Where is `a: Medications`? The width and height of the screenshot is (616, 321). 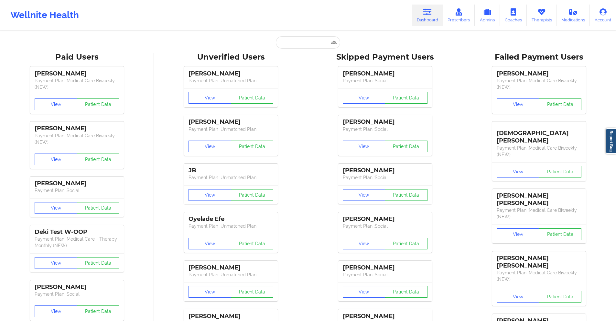
a: Medications is located at coordinates (574, 15).